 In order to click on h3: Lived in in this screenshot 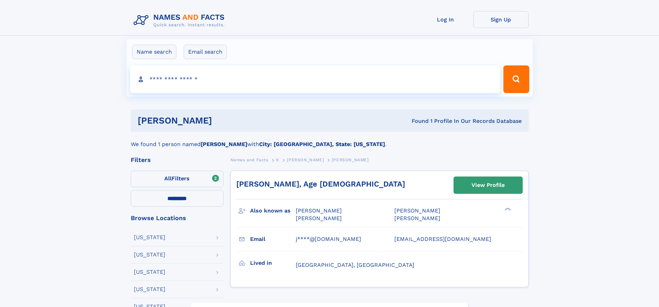, I will do `click(273, 263)`.